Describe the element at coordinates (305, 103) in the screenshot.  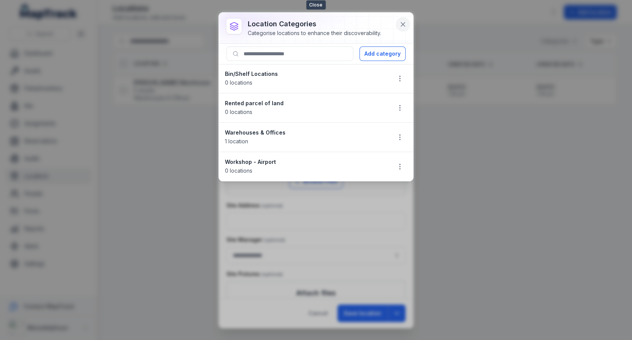
I see `strong: Rented parcel of land` at that location.